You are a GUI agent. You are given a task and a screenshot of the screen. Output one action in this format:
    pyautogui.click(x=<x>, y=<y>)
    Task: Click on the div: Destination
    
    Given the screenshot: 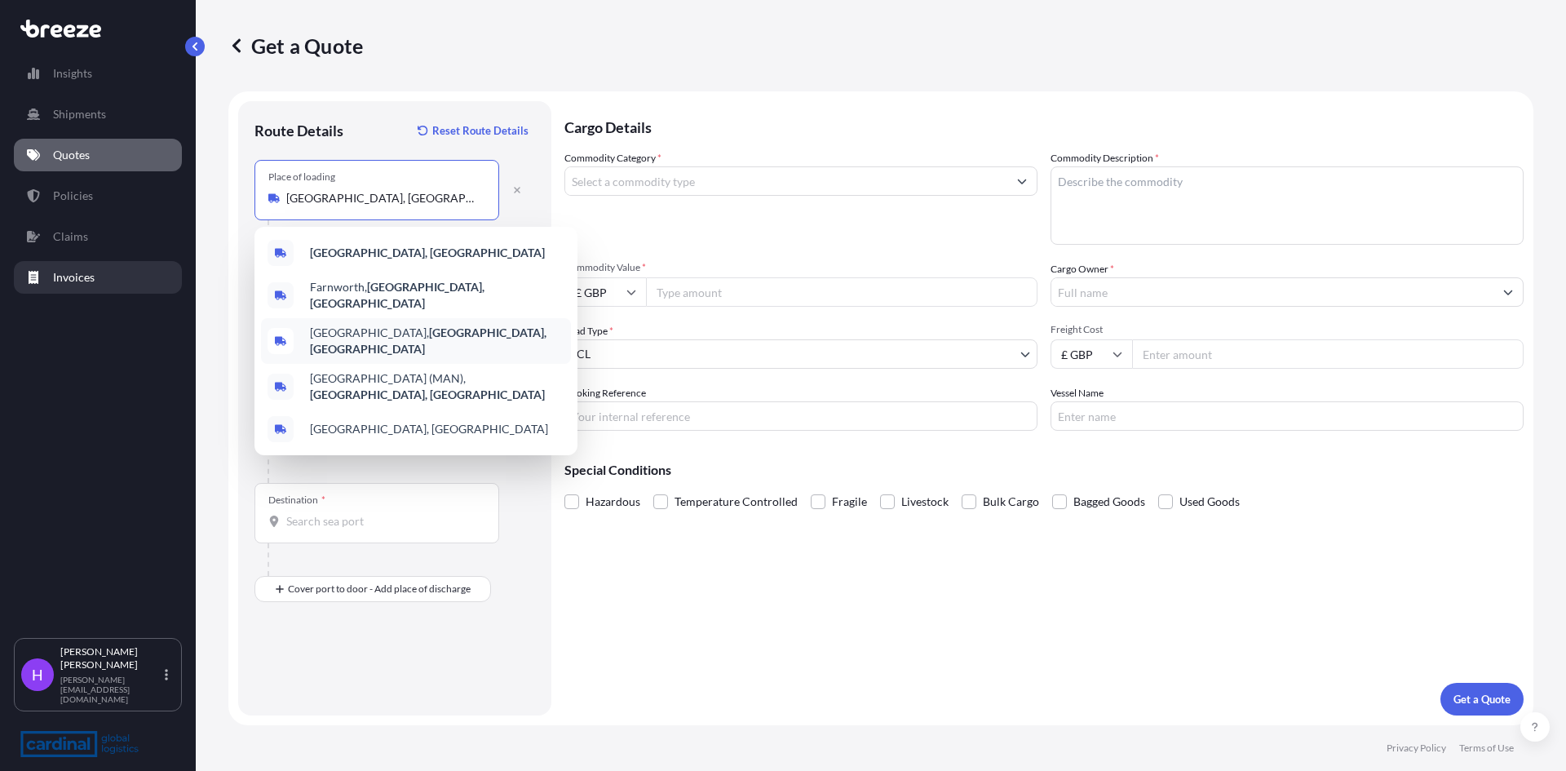 What is the action you would take?
    pyautogui.click(x=297, y=500)
    